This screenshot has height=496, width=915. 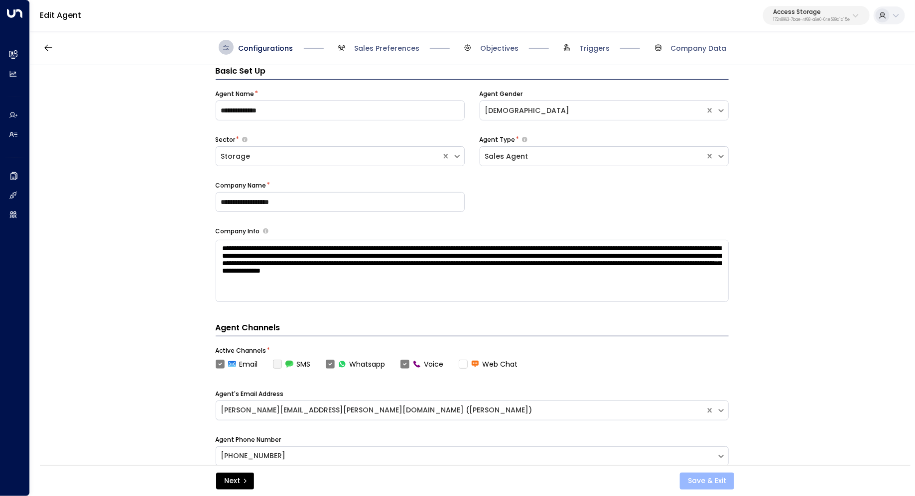 What do you see at coordinates (811, 20) in the screenshot?
I see `p: 17248963-7bae-4f68-a6e0-04e589c1c15e` at bounding box center [811, 20].